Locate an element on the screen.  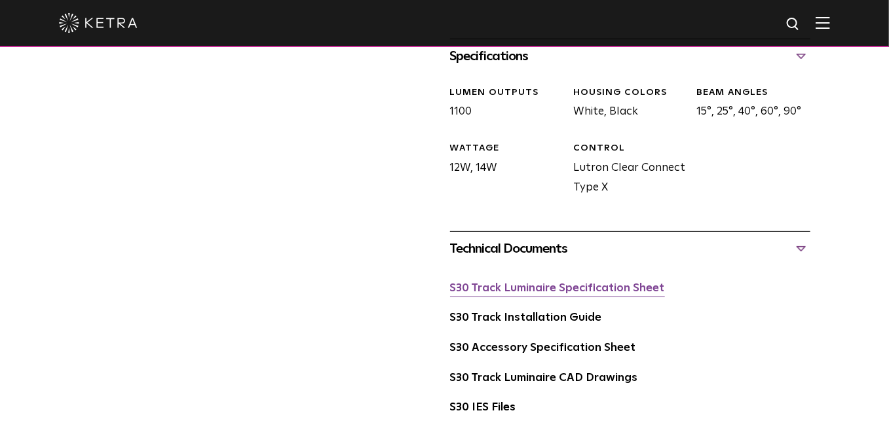
div: 1100 is located at coordinates (502, 104).